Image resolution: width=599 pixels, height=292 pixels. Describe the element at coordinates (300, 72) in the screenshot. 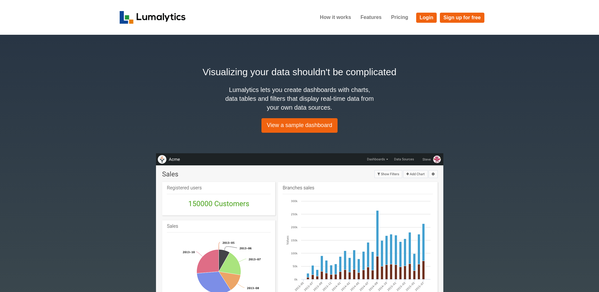

I see `h2: Visualizing your data shouldn't be complicated` at that location.